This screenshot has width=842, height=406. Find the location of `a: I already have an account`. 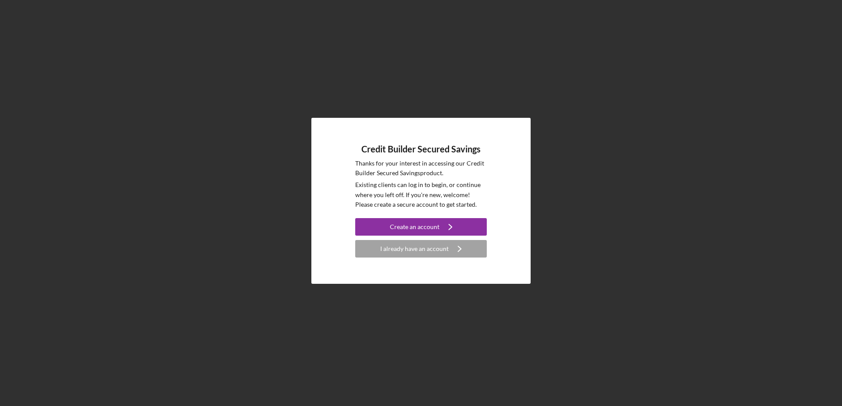

a: I already have an account is located at coordinates (421, 249).